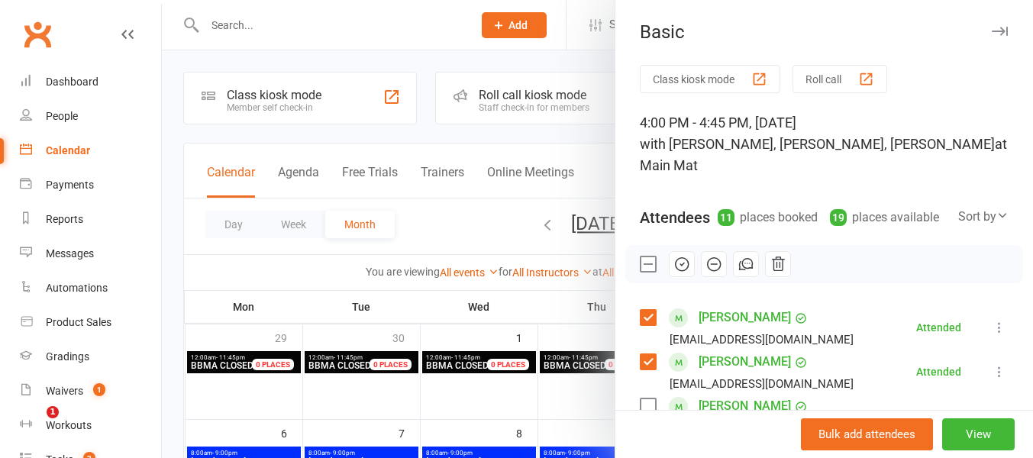 The image size is (1033, 458). What do you see at coordinates (64, 219) in the screenshot?
I see `div: Reports` at bounding box center [64, 219].